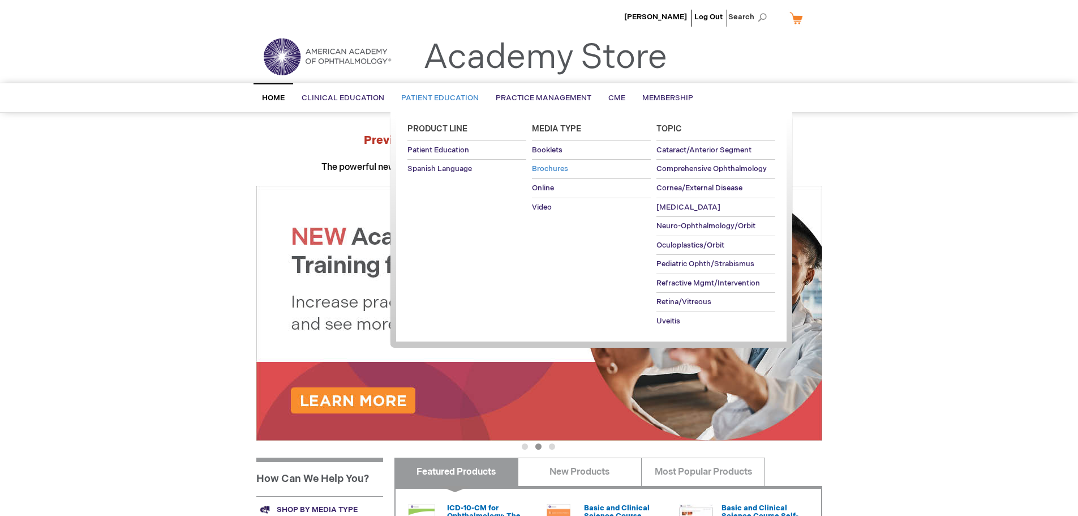 The height and width of the screenshot is (516, 1078). I want to click on span: Spanish Language, so click(440, 169).